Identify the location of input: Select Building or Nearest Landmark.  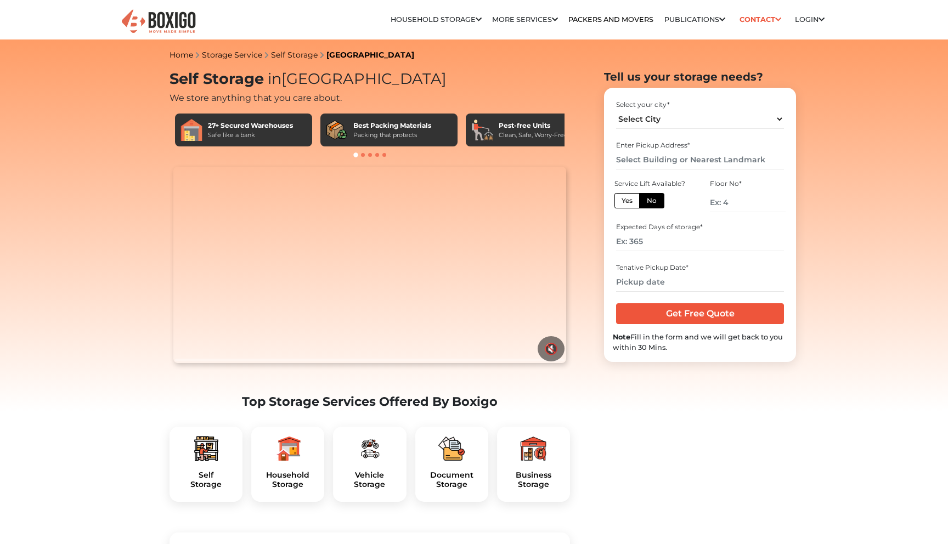
(700, 160).